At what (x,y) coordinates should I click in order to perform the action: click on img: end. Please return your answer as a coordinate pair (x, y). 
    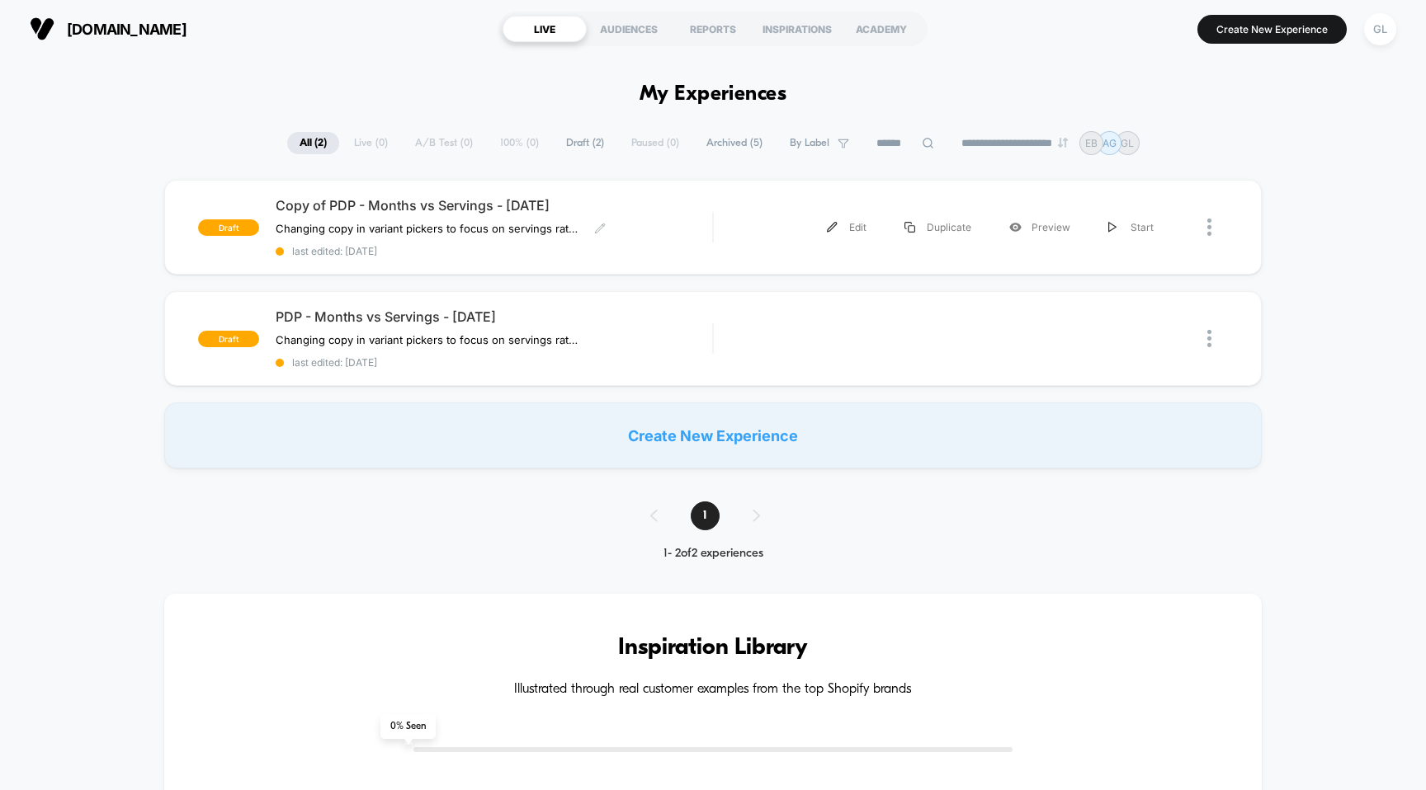
    Looking at the image, I should click on (1063, 143).